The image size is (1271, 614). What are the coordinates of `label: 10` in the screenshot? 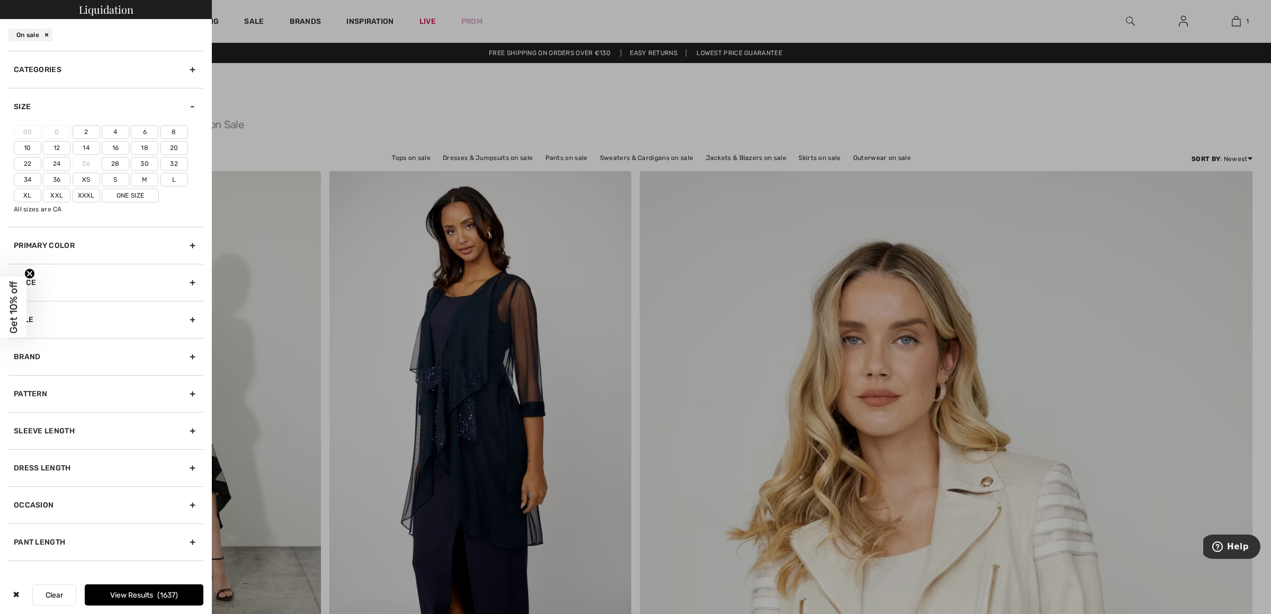 It's located at (28, 148).